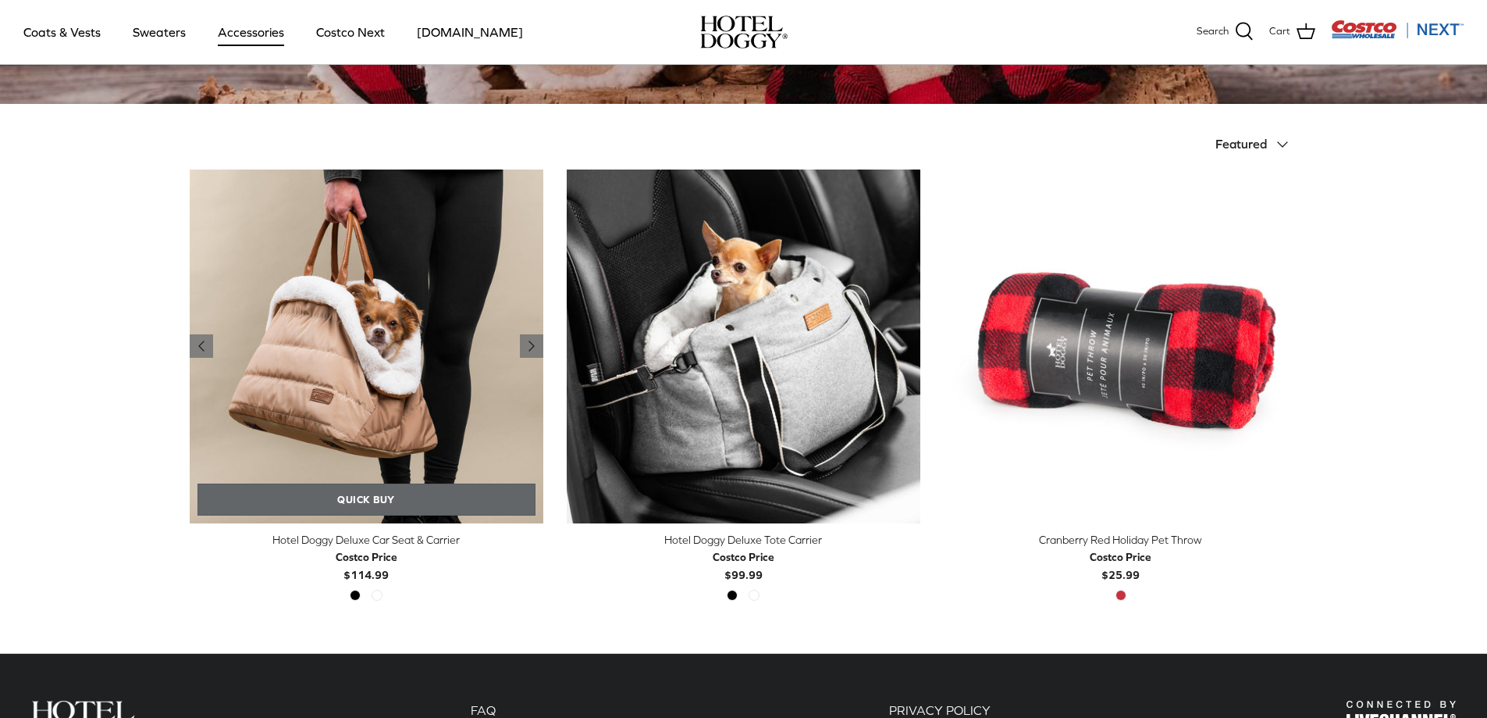 The height and width of the screenshot is (718, 1487). Describe the element at coordinates (1398, 35) in the screenshot. I see `a: Visit Costco Next` at that location.